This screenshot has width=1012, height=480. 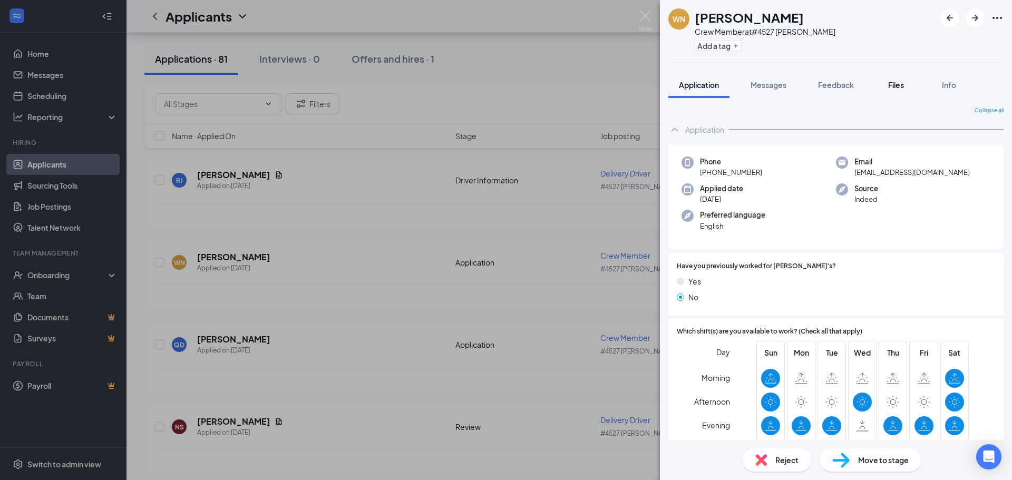 What do you see at coordinates (950, 18) in the screenshot?
I see `button: ArrowLeftNew` at bounding box center [950, 18].